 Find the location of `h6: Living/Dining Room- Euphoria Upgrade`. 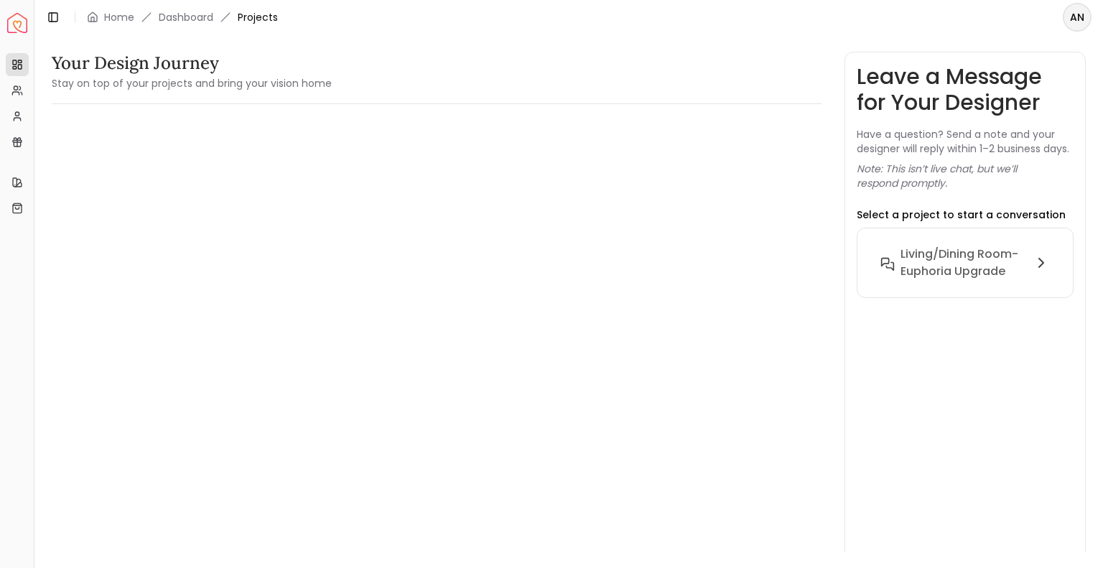

h6: Living/Dining Room- Euphoria Upgrade is located at coordinates (963, 263).